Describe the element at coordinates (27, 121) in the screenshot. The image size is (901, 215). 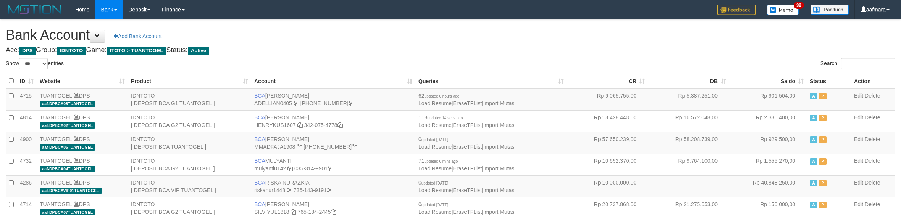
I see `td: 4814` at that location.